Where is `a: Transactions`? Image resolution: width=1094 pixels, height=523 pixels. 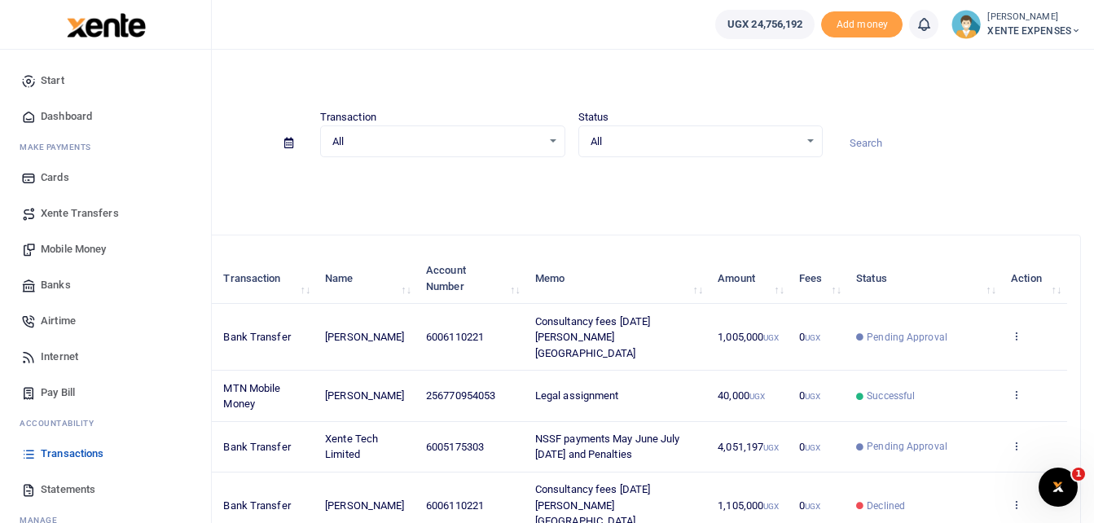
a: Transactions is located at coordinates (105, 454).